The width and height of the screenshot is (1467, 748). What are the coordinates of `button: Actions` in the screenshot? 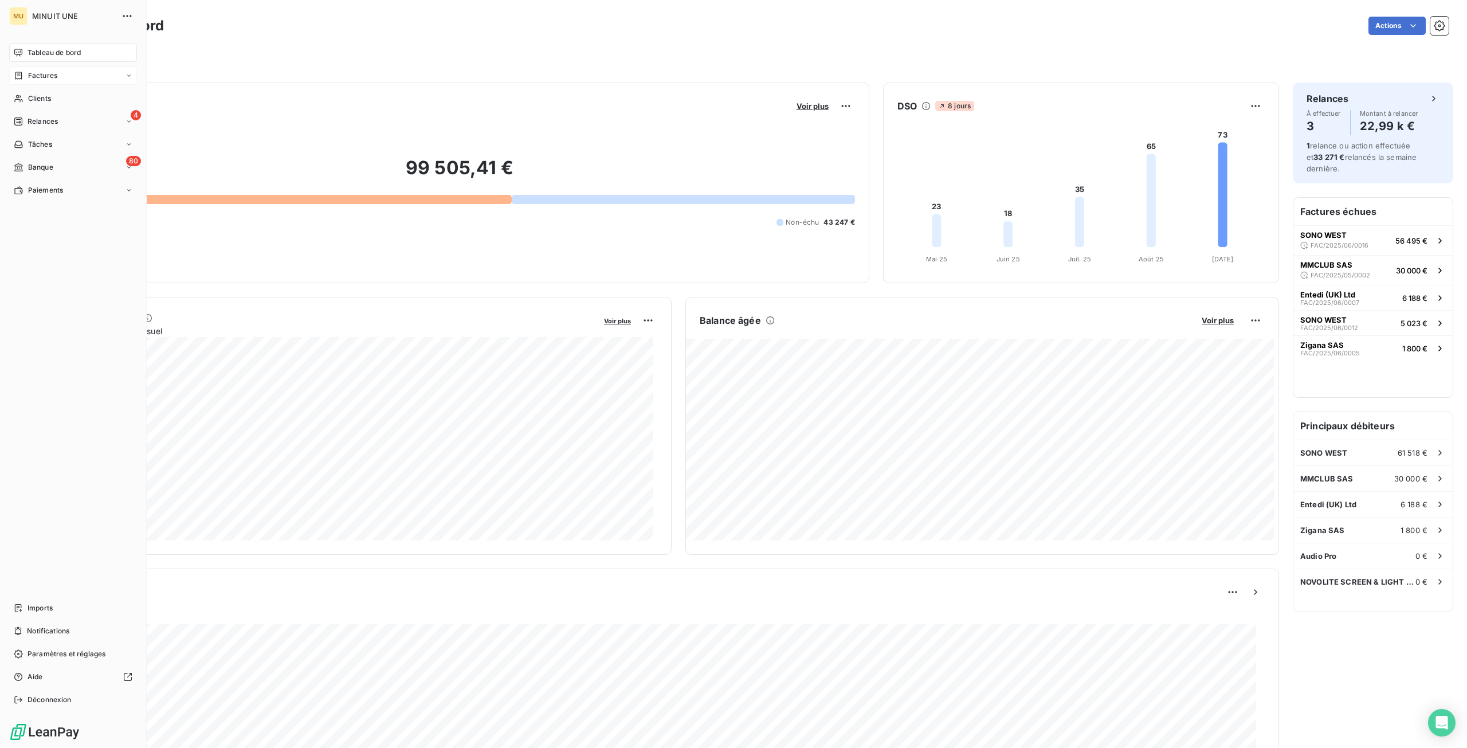 It's located at (1397, 26).